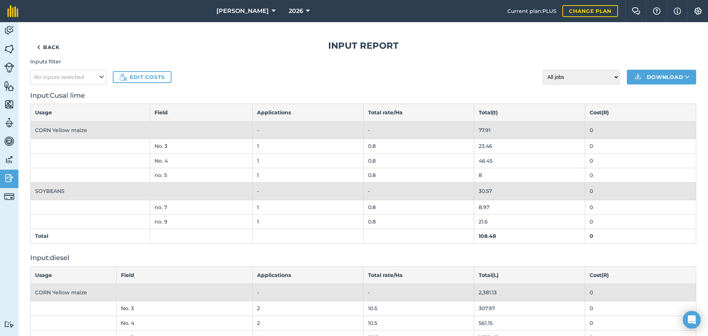 This screenshot has height=336, width=708. What do you see at coordinates (201, 207) in the screenshot?
I see `td: no. 7` at bounding box center [201, 207].